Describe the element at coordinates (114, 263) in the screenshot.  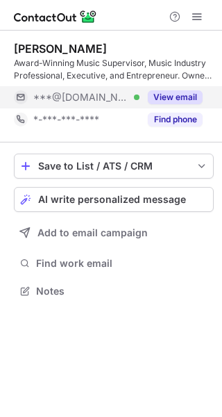
I see `button: Find work email` at that location.